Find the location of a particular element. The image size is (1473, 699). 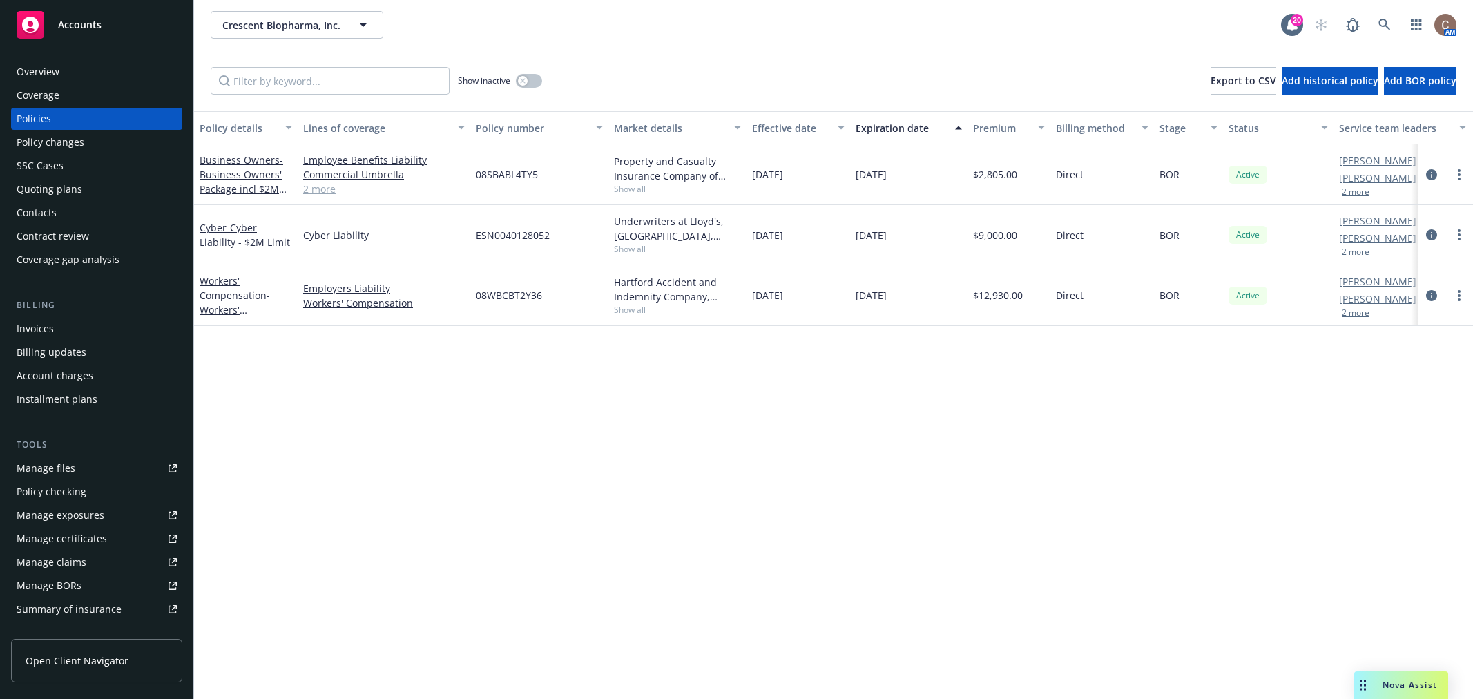

a: Coverage gap analysis is located at coordinates (97, 260).